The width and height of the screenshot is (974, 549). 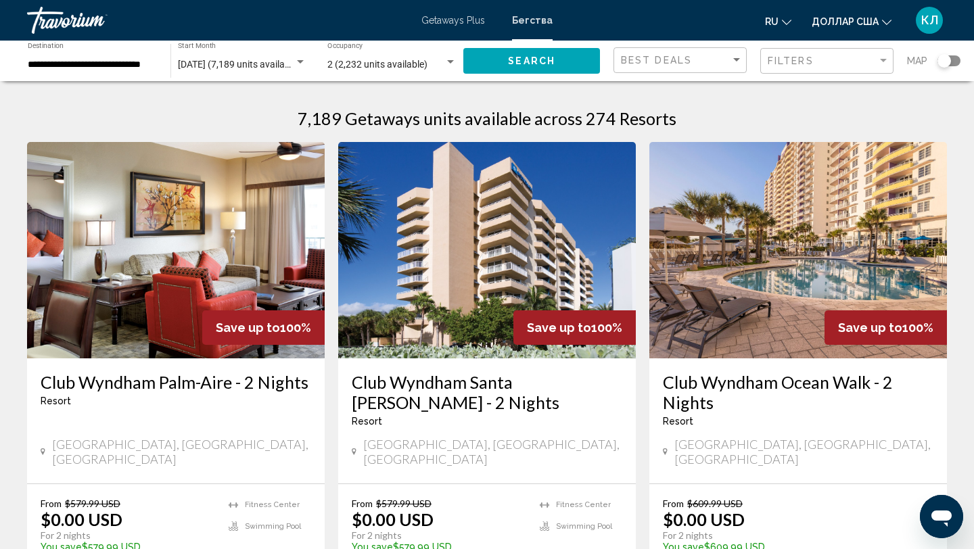 I want to click on font: доллар США, so click(x=845, y=22).